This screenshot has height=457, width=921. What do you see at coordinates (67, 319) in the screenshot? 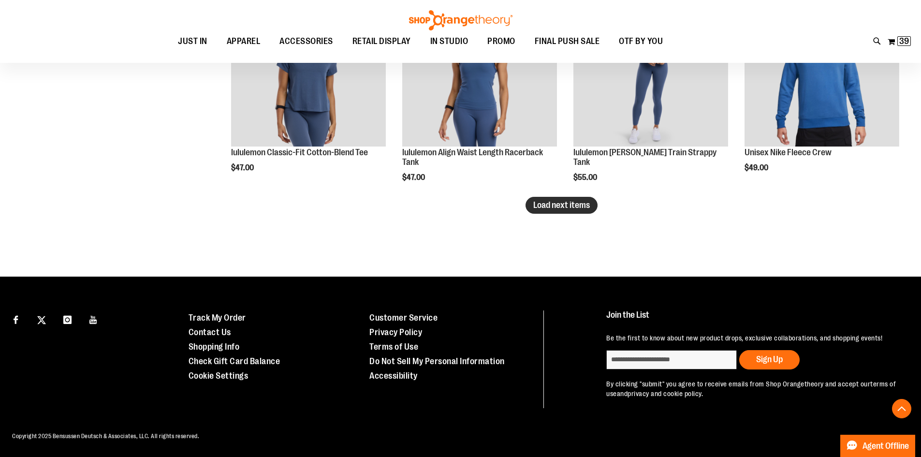
I see `a: Visit our Instagram page` at bounding box center [67, 319].